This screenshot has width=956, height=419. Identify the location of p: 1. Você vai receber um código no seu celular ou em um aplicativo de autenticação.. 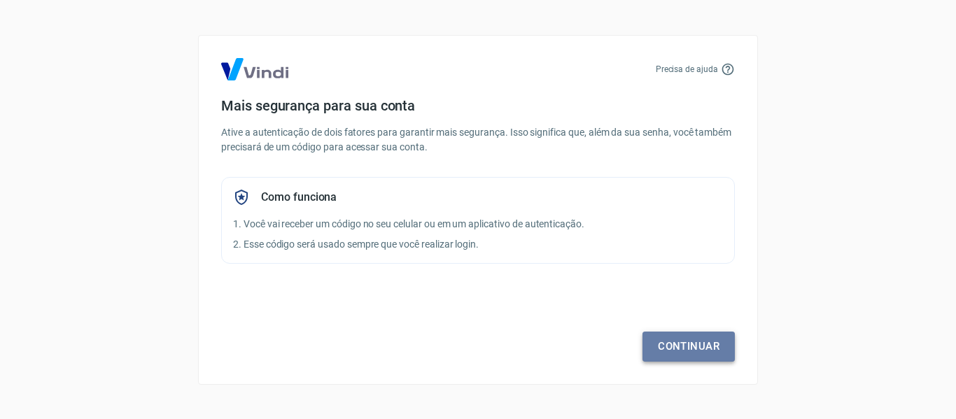
(478, 224).